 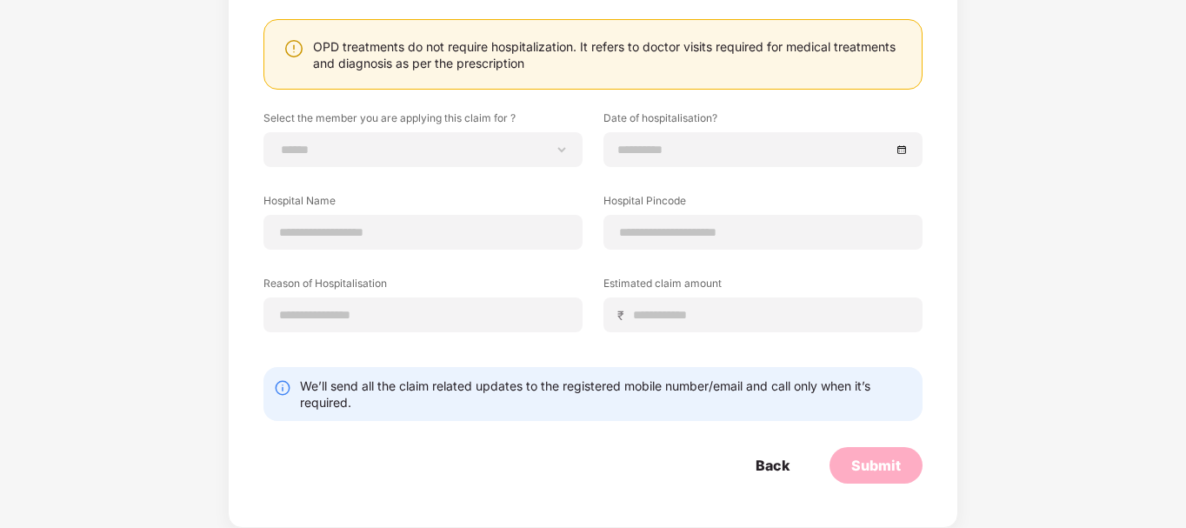 I want to click on div: OPD treatments do not require hospitalization. It refers to doctor visits required for medical tr..., so click(x=609, y=55).